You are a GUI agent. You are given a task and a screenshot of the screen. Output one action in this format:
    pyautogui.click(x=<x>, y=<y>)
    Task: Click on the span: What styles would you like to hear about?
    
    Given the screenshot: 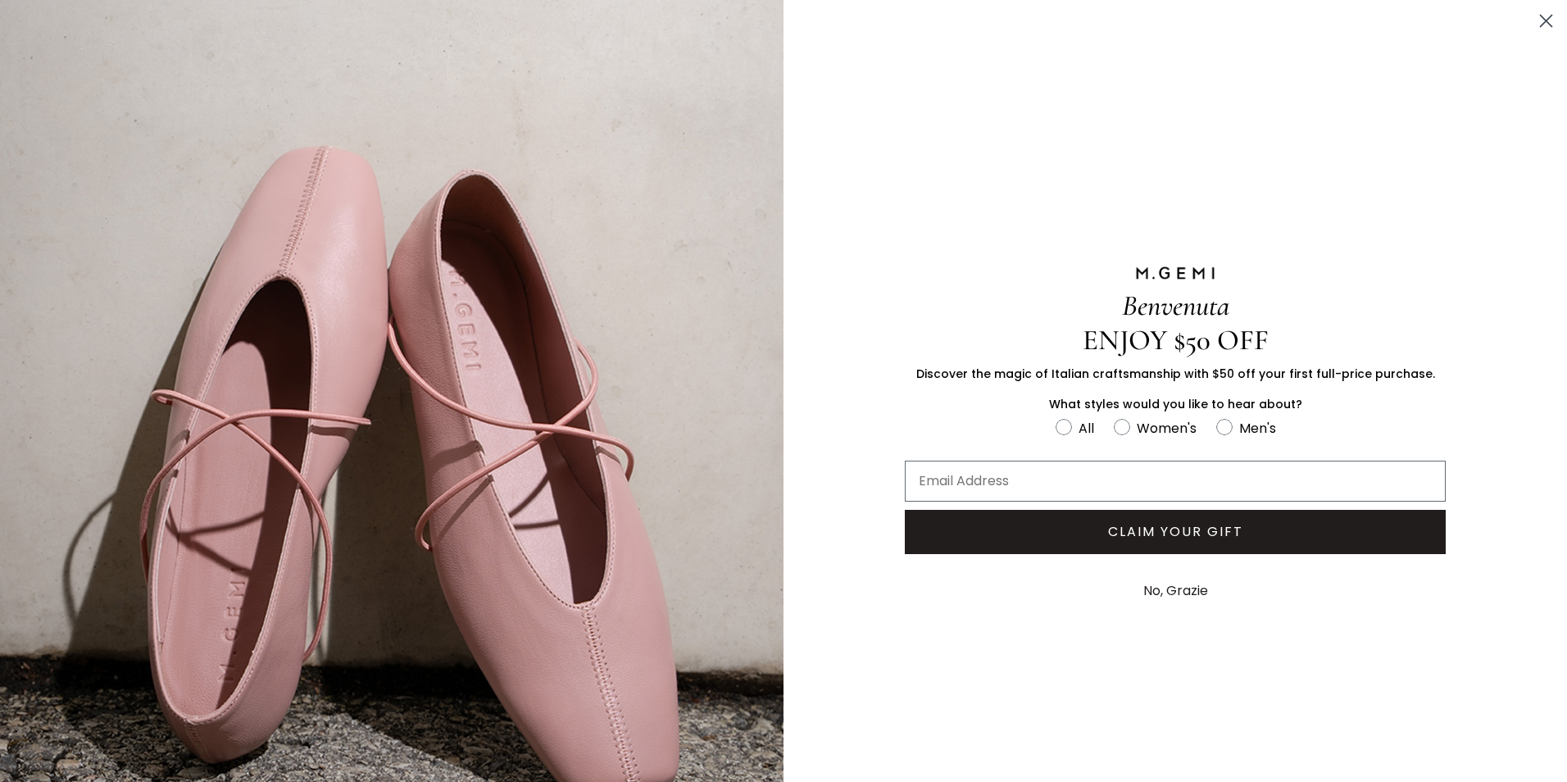 What is the action you would take?
    pyautogui.click(x=1175, y=404)
    